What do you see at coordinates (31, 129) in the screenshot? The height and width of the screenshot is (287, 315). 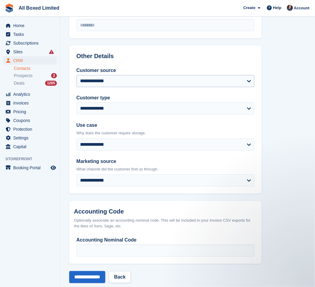 I see `span: Protection` at bounding box center [31, 129].